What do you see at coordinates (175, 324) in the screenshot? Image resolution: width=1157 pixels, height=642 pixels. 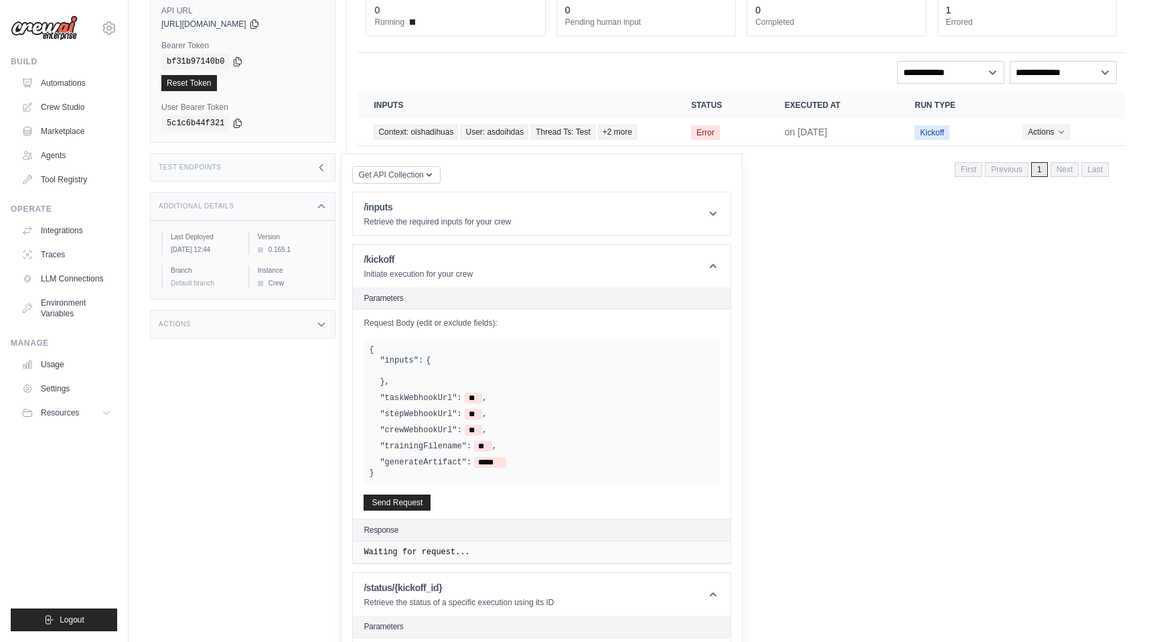 I see `h3: Actions` at bounding box center [175, 324].